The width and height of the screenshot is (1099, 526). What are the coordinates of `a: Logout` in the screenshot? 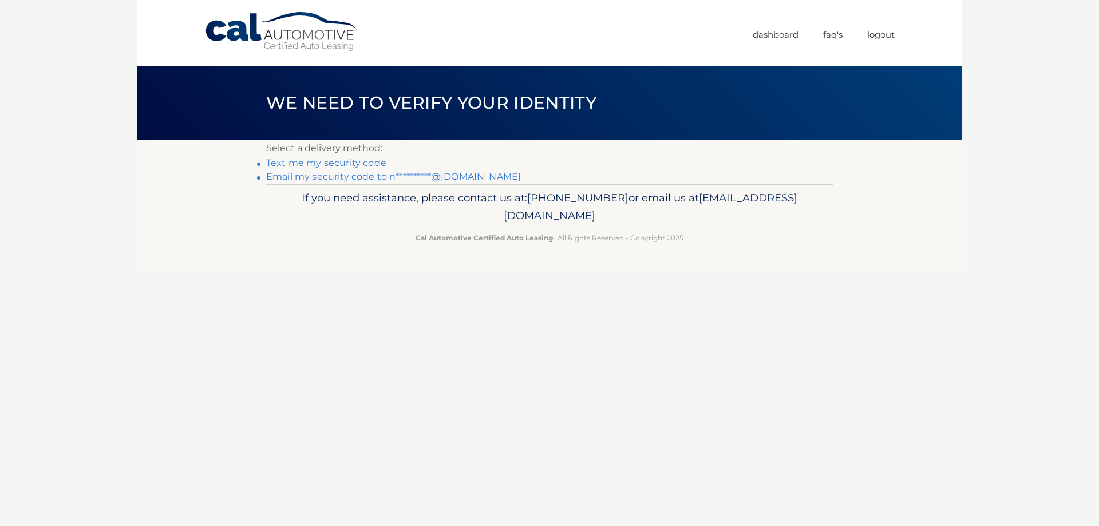 It's located at (881, 34).